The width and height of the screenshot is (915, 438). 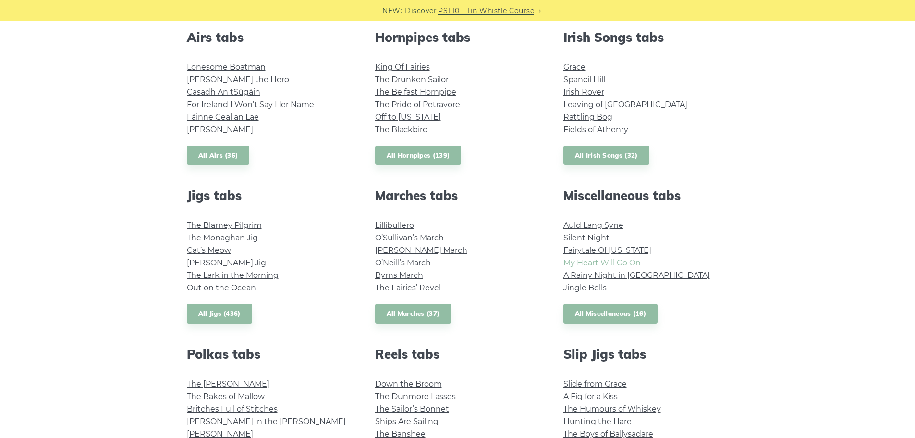 What do you see at coordinates (220, 313) in the screenshot?
I see `a: All Jigs (436)` at bounding box center [220, 313].